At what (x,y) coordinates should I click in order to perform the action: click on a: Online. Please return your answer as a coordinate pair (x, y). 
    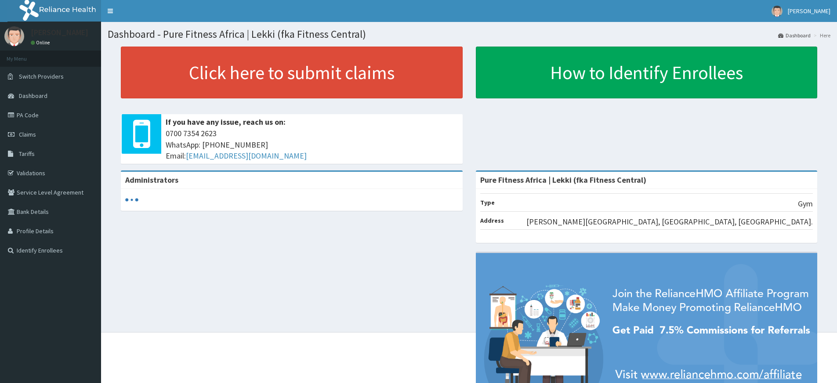
    Looking at the image, I should click on (41, 43).